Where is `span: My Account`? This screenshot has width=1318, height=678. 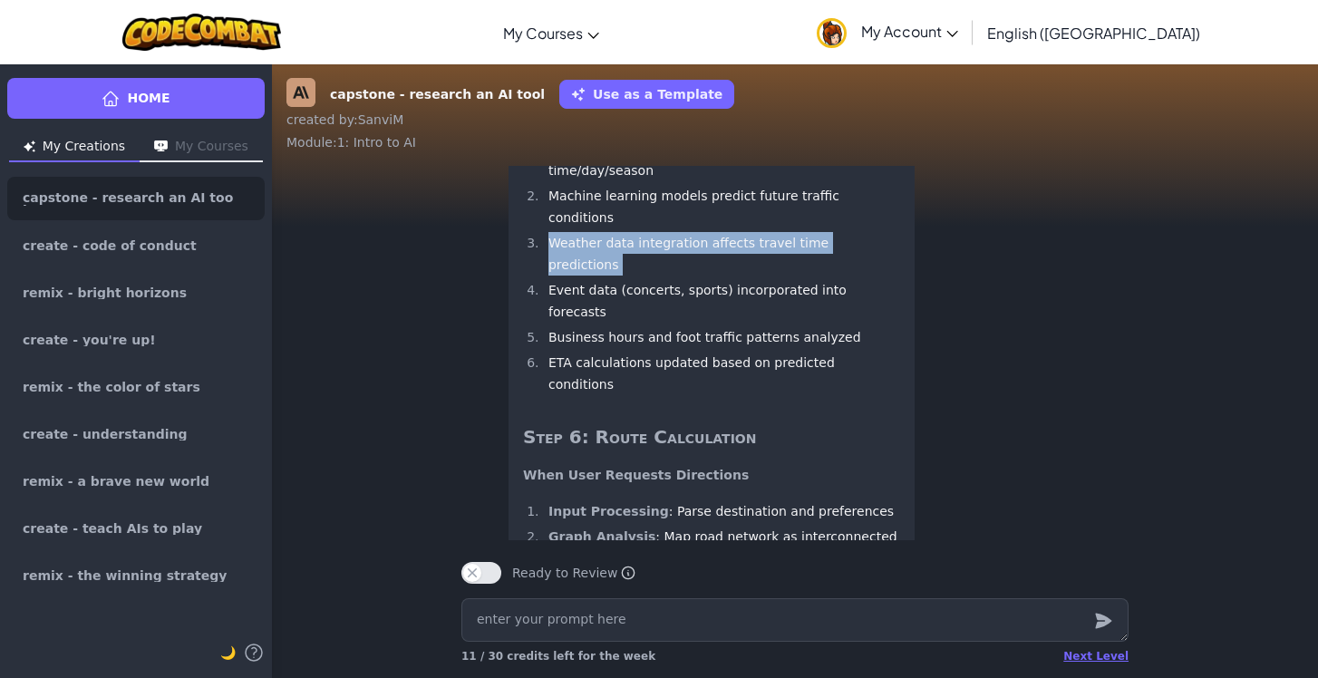
span: My Account is located at coordinates (909, 31).